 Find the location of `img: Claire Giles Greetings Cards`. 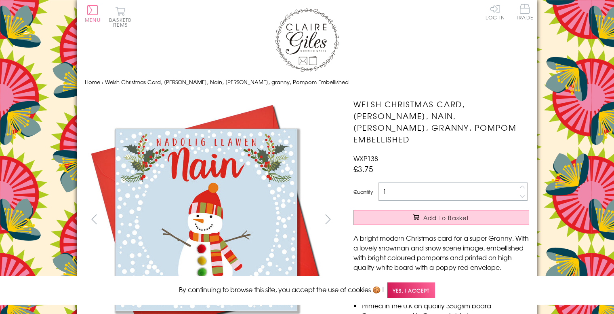

img: Claire Giles Greetings Cards is located at coordinates (307, 40).